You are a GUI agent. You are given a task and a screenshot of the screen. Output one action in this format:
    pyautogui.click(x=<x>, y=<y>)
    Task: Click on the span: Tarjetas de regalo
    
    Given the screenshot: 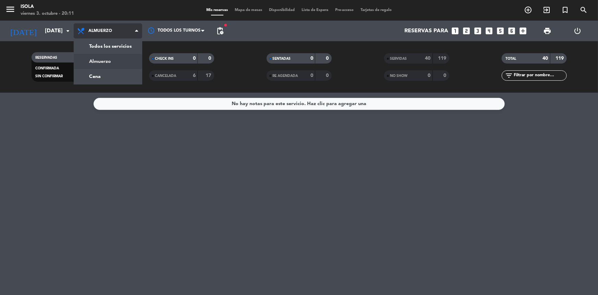 What is the action you would take?
    pyautogui.click(x=376, y=10)
    